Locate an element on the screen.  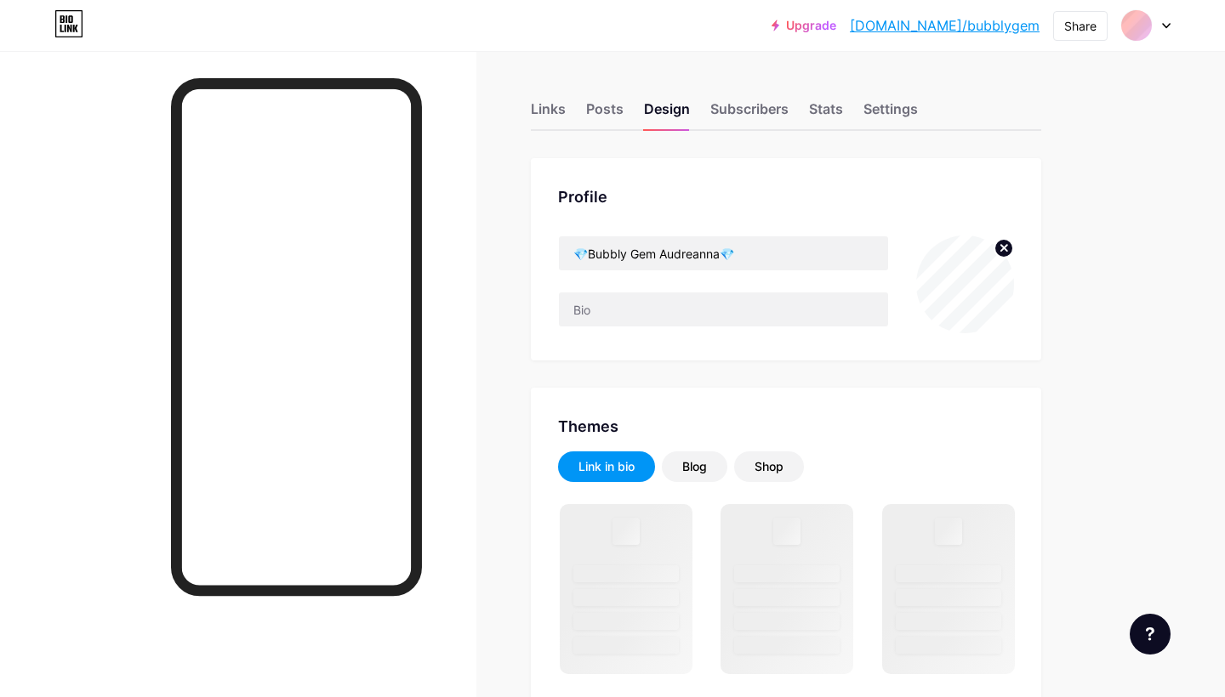
div: Subscribers is located at coordinates (749, 114).